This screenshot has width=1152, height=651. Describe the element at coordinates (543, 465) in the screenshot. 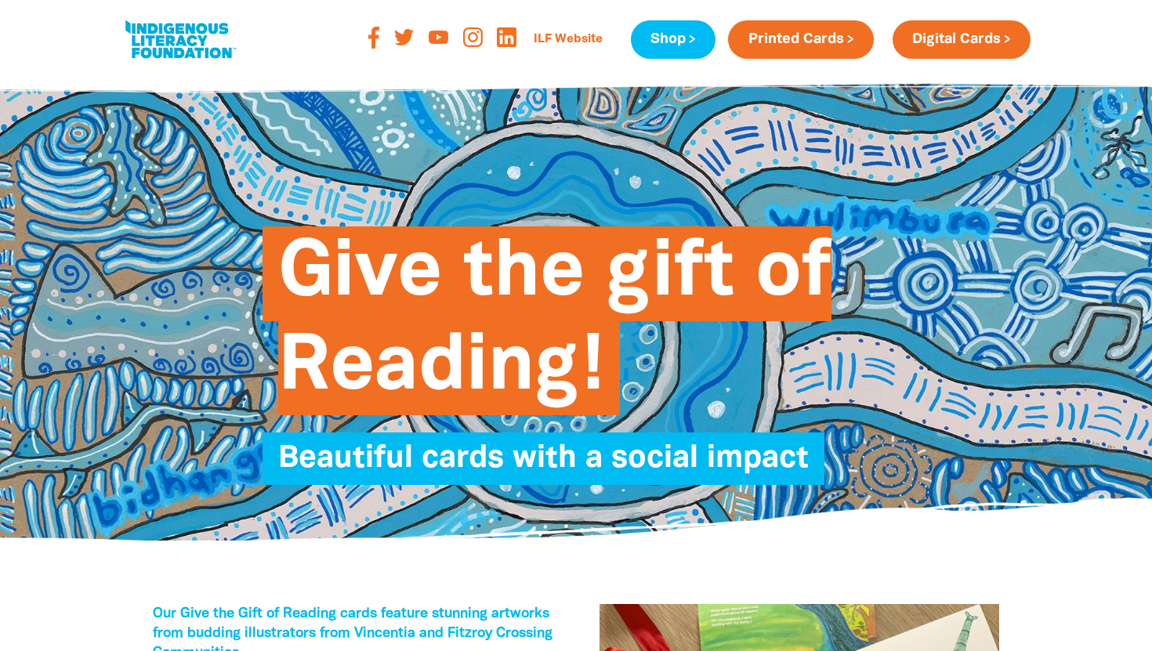

I see `span: Beautiful cards with a social impact` at that location.